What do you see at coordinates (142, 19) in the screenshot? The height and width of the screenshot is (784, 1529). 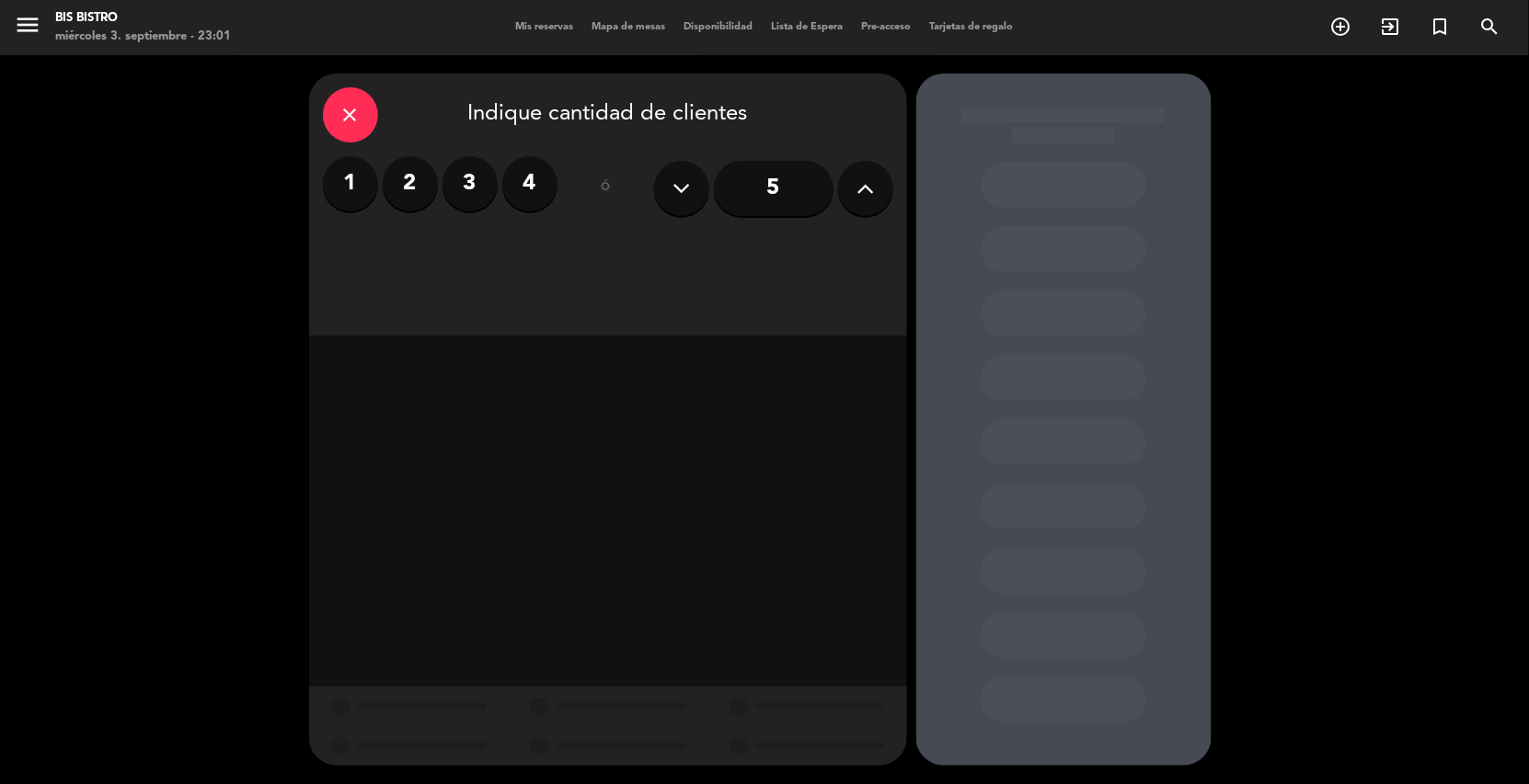 I see `div: Bis Bistro` at bounding box center [142, 19].